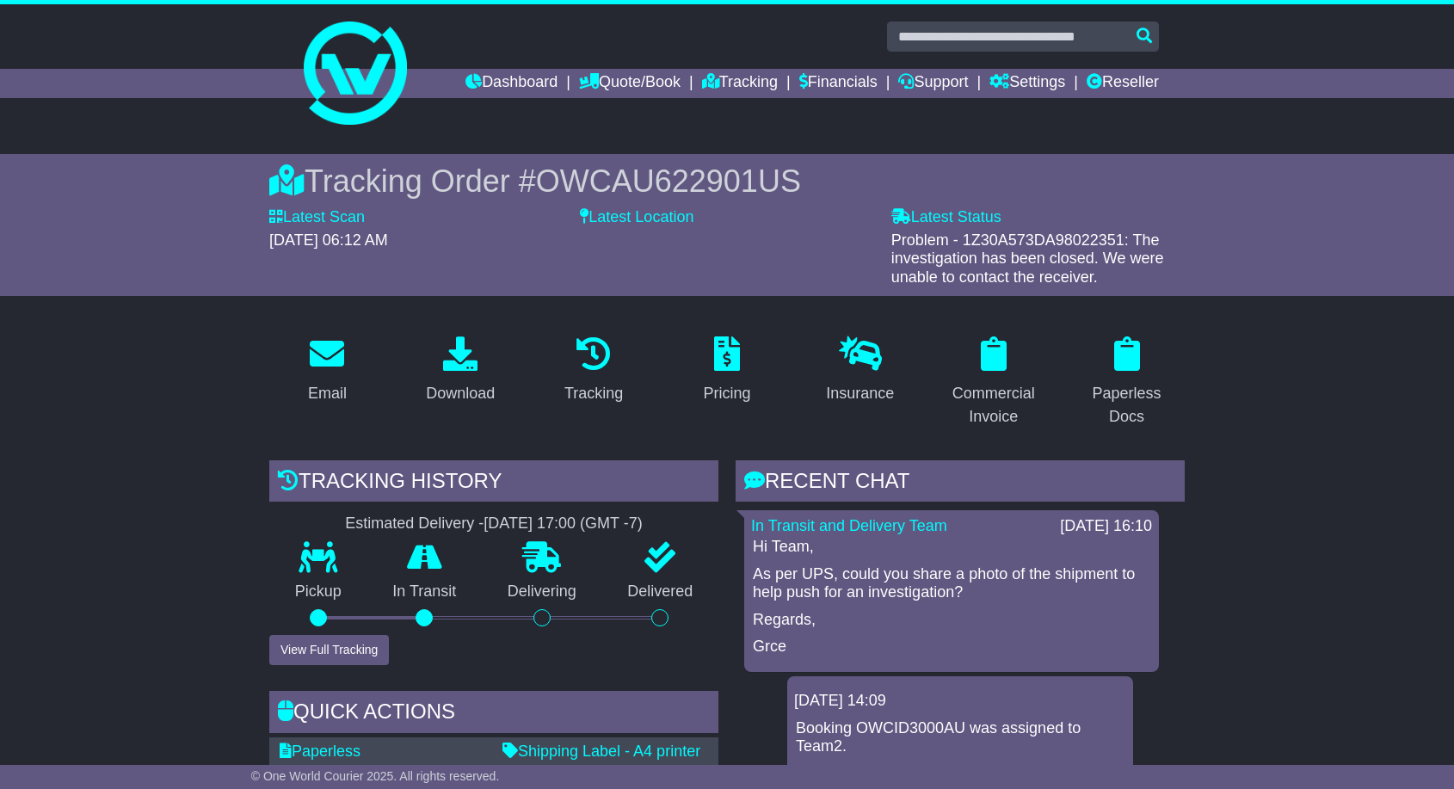  Describe the element at coordinates (494, 714) in the screenshot. I see `div: Quick Actions` at that location.